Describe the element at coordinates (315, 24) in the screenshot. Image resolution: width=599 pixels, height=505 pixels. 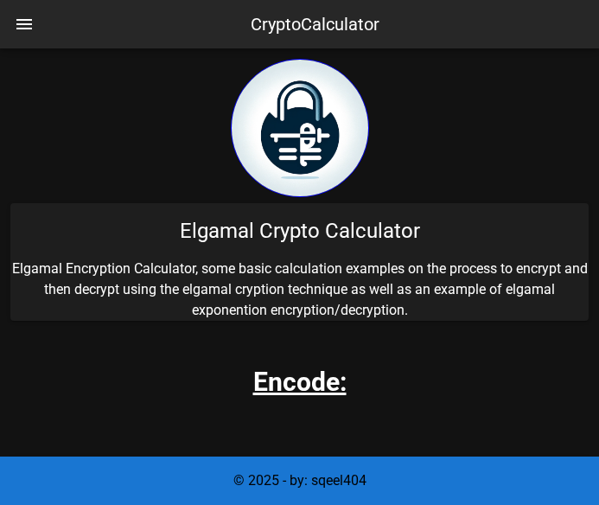
I see `div: CryptoCalculator` at that location.